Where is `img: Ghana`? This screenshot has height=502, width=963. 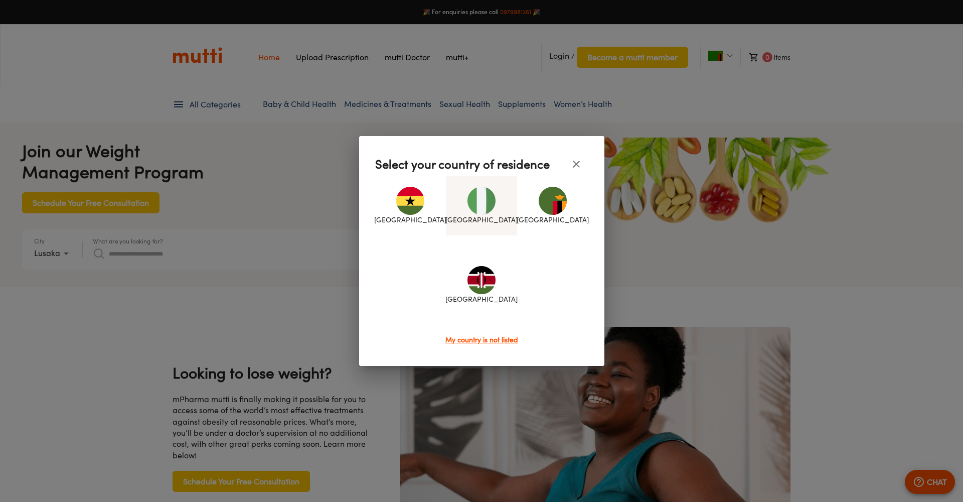
img: Ghana is located at coordinates (410, 201).